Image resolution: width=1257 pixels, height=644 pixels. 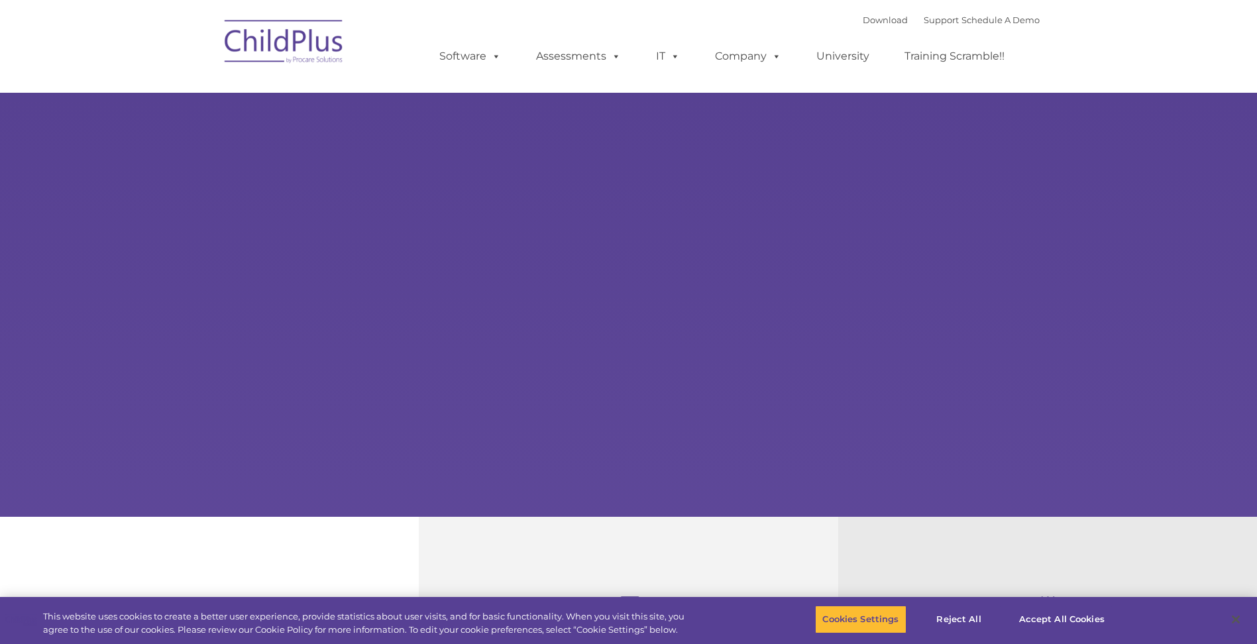 I want to click on button: Cookies Settings, so click(x=860, y=620).